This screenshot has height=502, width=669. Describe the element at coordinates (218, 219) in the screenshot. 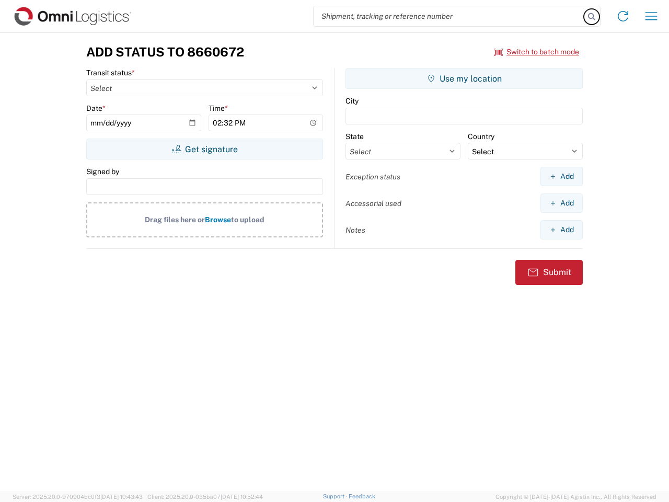

I see `span: Browse` at that location.